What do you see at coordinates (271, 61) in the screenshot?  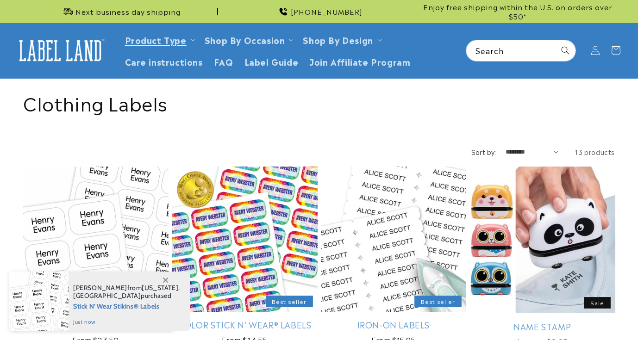 I see `a: Label Guide` at bounding box center [271, 61].